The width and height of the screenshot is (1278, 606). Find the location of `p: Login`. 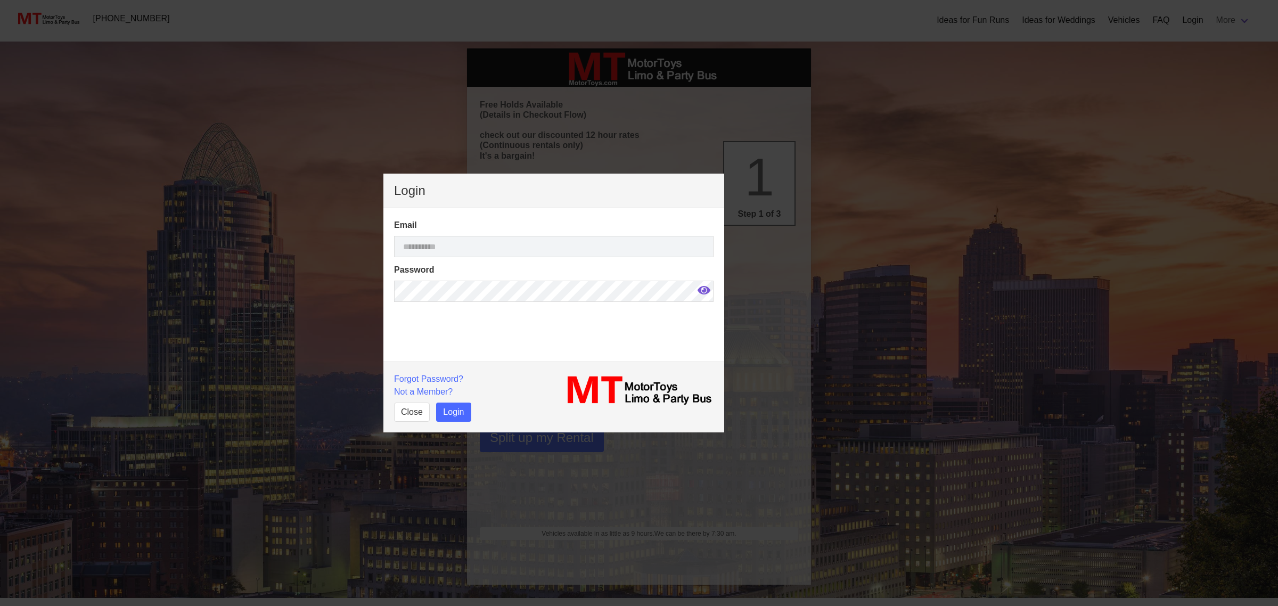

p: Login is located at coordinates (554, 191).